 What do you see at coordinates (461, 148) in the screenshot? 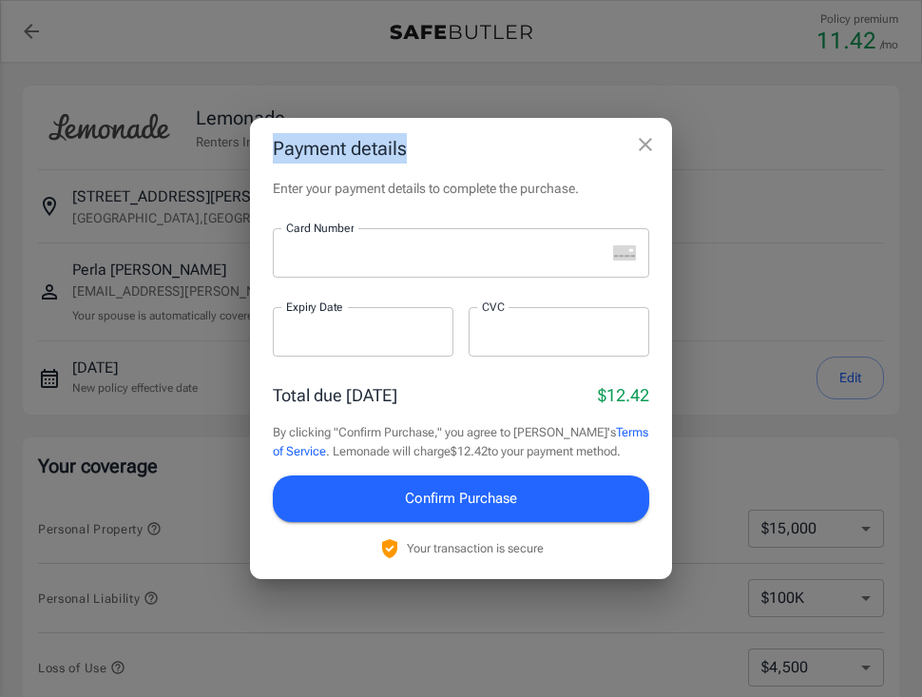
I see `h2: Payment details` at bounding box center [461, 148].